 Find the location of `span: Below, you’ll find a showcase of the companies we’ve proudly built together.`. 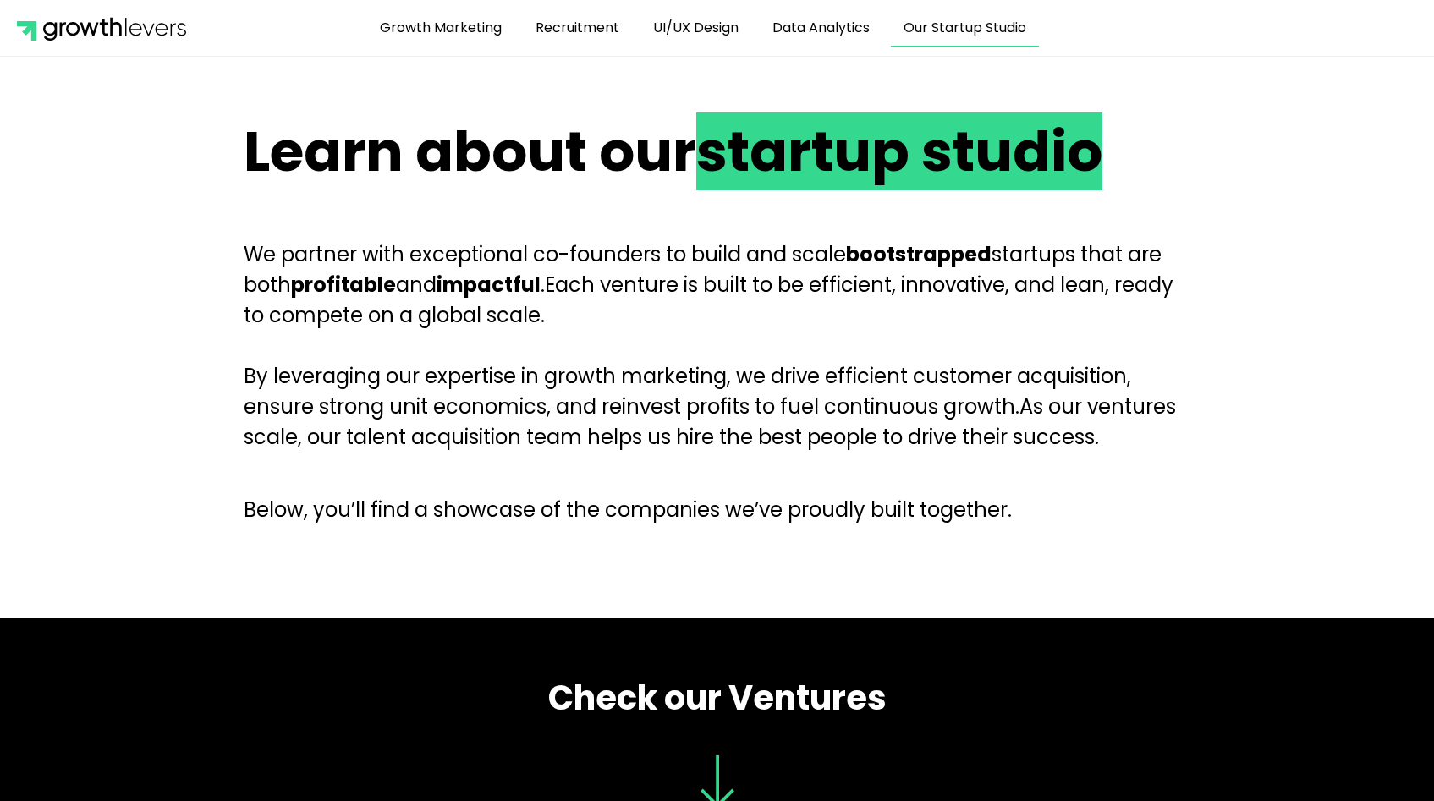

span: Below, you’ll find a showcase of the companies we’ve proudly built together. is located at coordinates (628, 509).